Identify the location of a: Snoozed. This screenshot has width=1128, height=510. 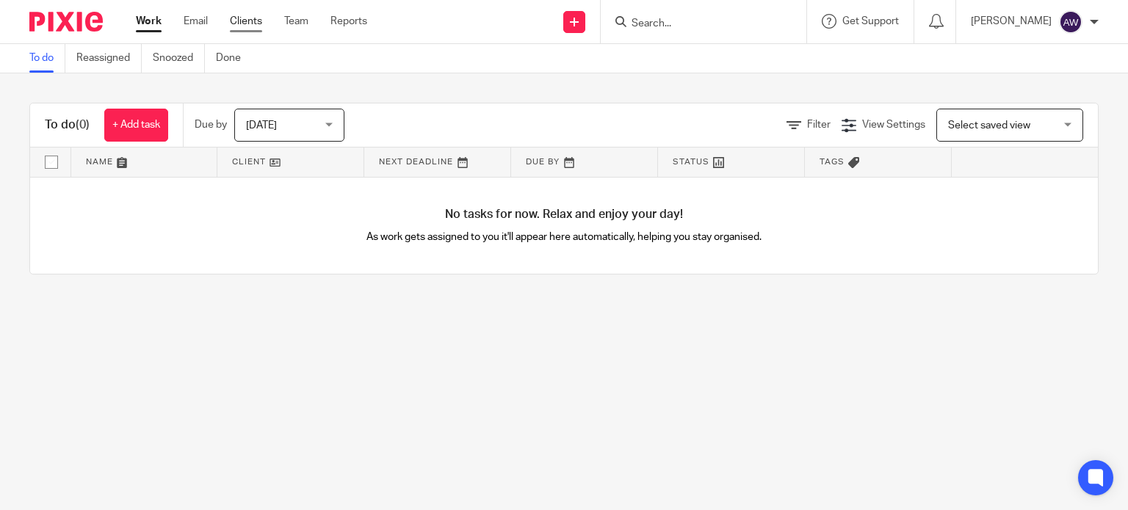
(178, 58).